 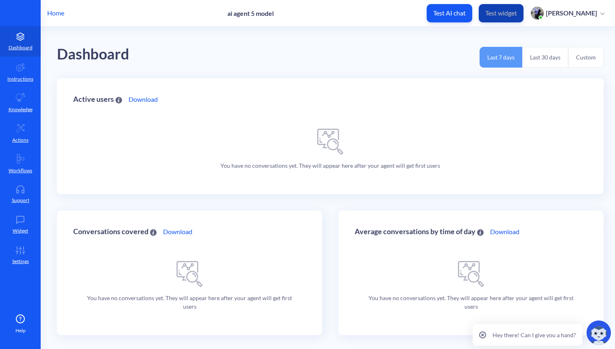 What do you see at coordinates (20, 140) in the screenshot?
I see `p: Actions` at bounding box center [20, 140].